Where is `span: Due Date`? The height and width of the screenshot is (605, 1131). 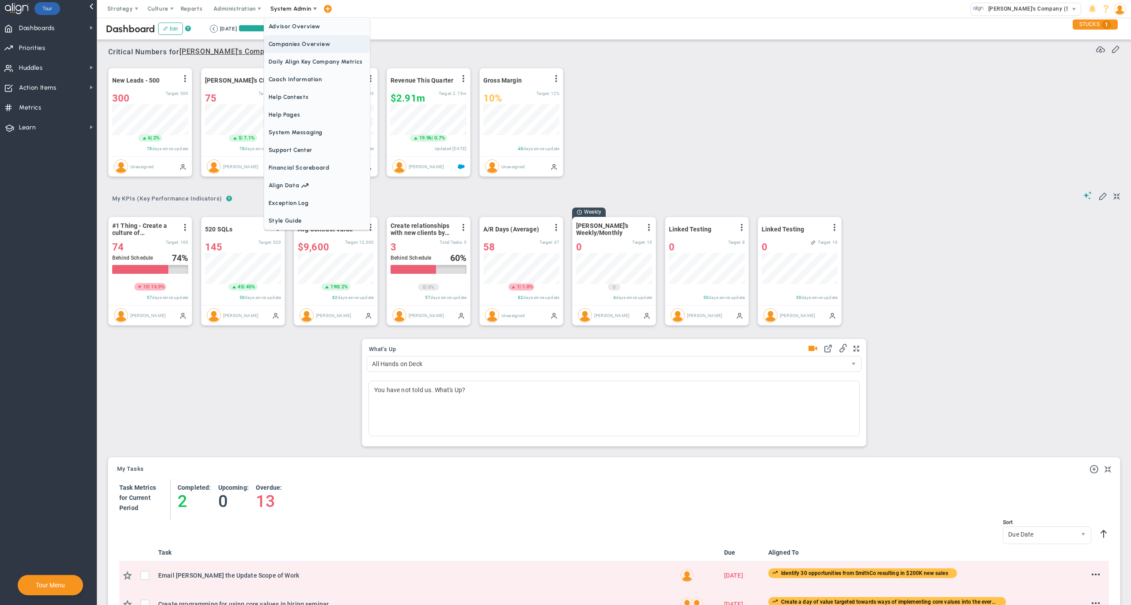
span: Due Date is located at coordinates (1039, 535).